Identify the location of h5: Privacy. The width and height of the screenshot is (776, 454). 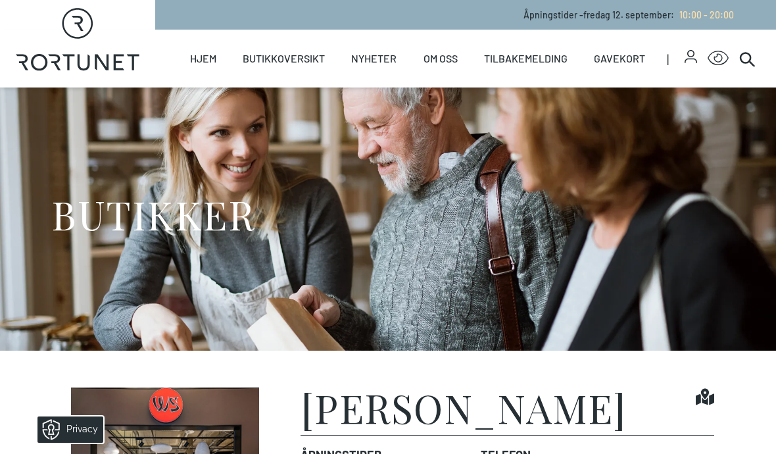
(69, 17).